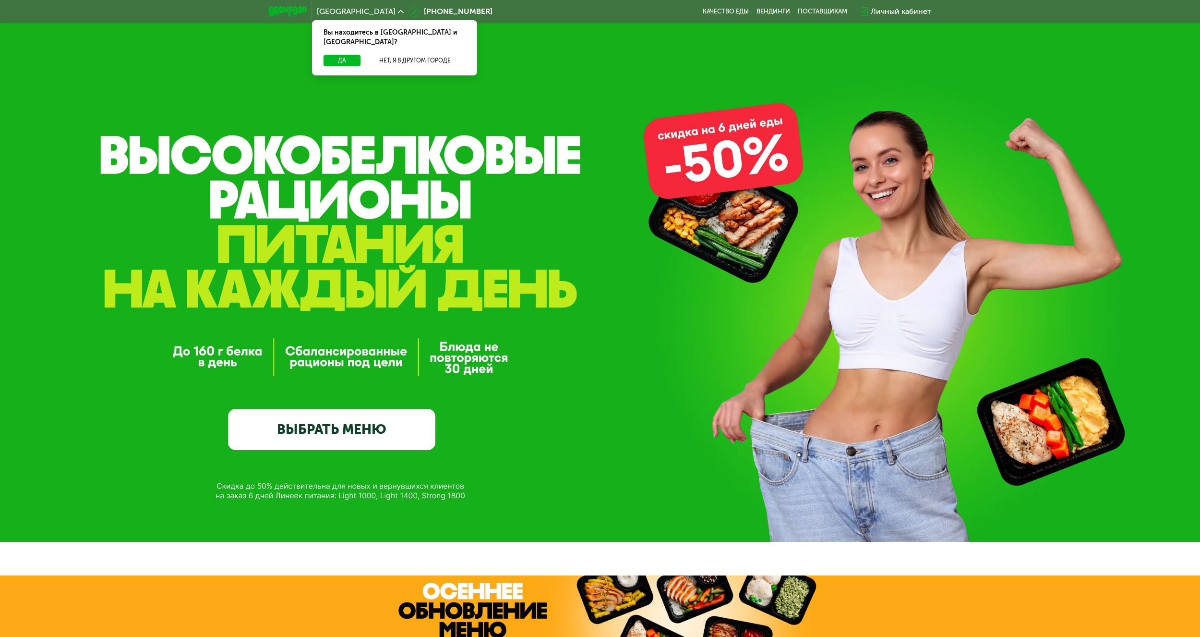 This screenshot has width=1200, height=637. I want to click on div: Личный кабинет, so click(901, 12).